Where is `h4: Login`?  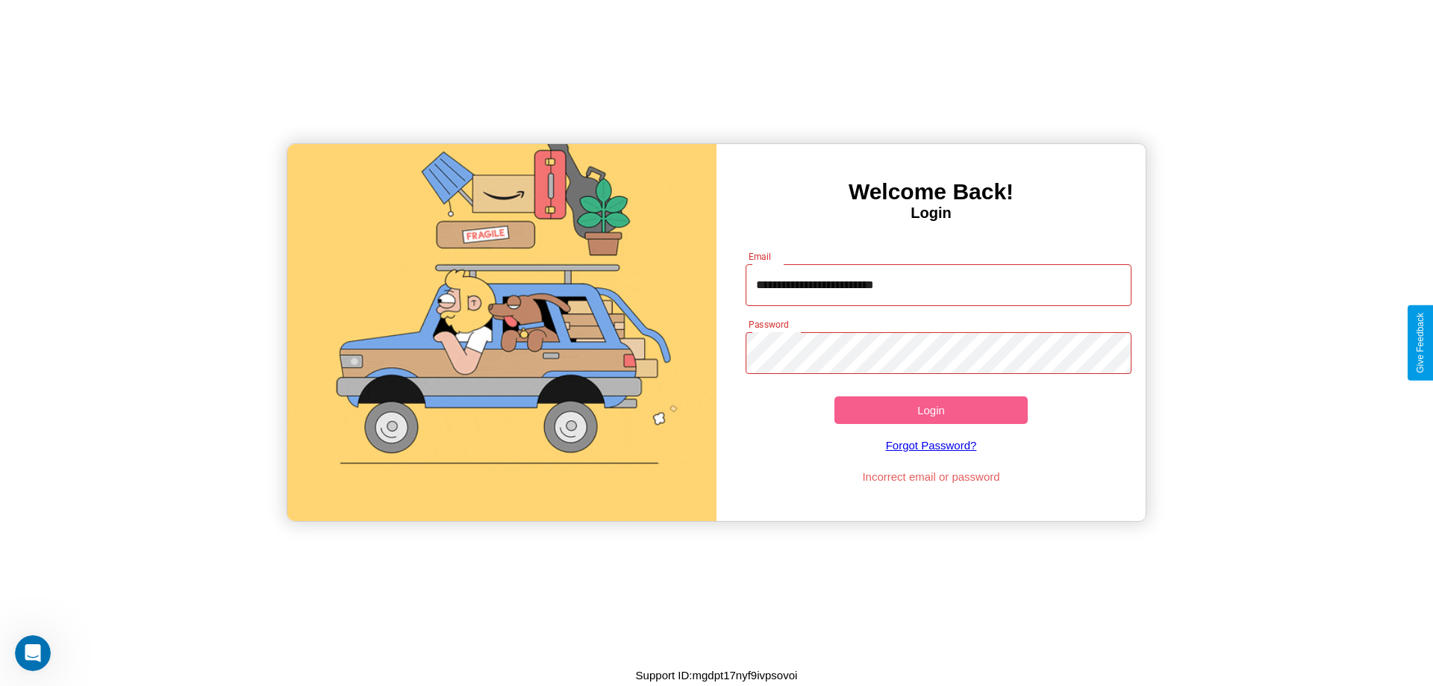
h4: Login is located at coordinates (931, 213).